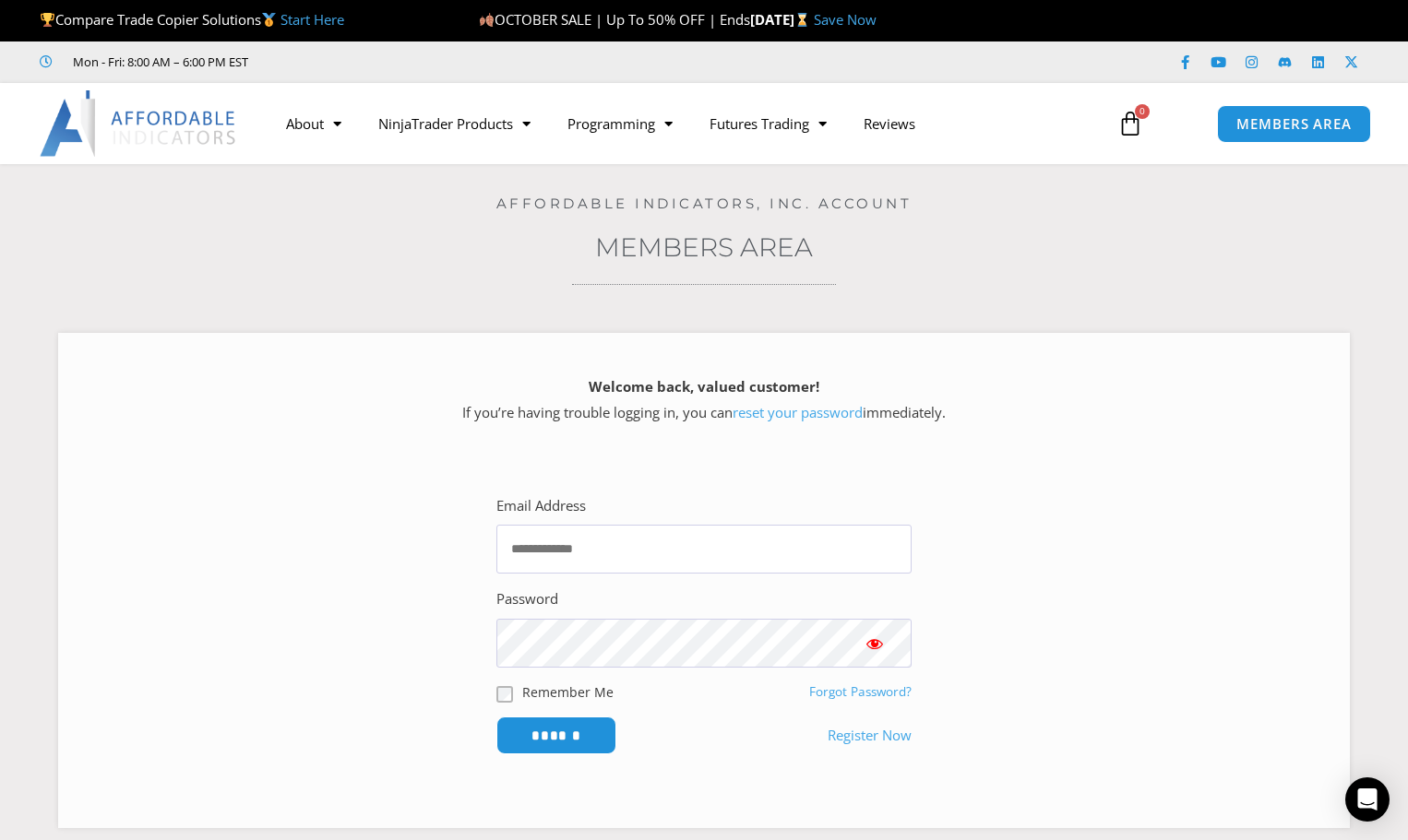 The height and width of the screenshot is (840, 1408). What do you see at coordinates (683, 124) in the screenshot?
I see `nav: Menu` at bounding box center [683, 124].